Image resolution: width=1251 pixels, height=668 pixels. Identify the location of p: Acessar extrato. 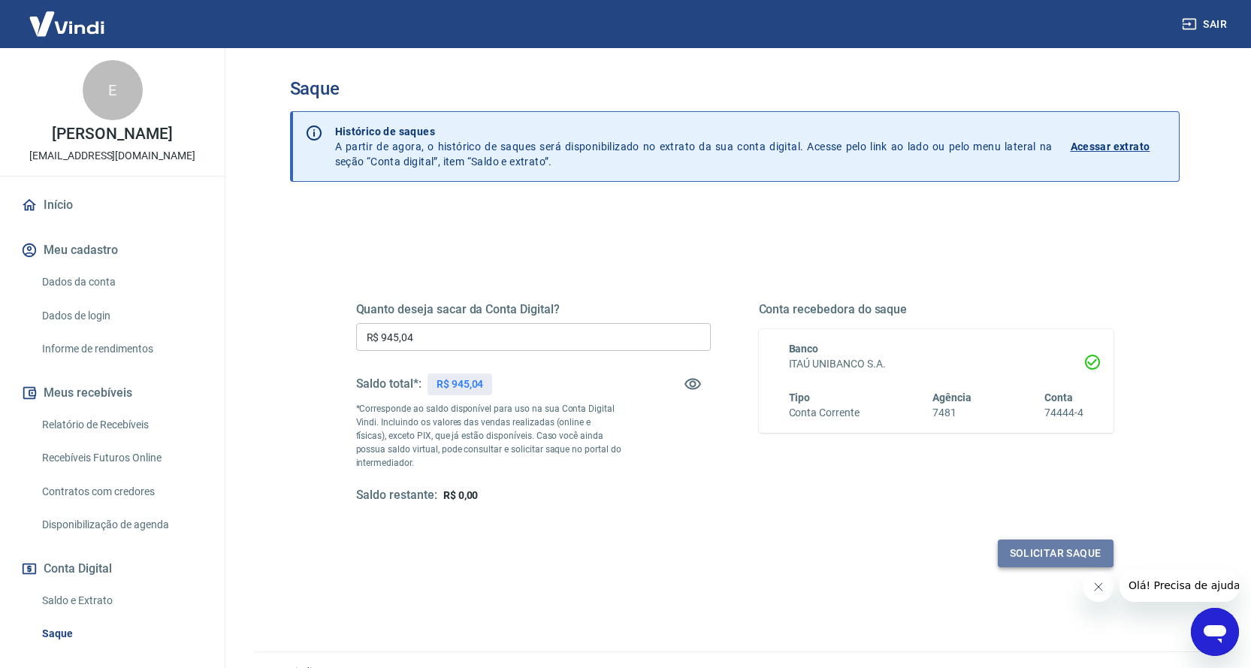
(1110, 146).